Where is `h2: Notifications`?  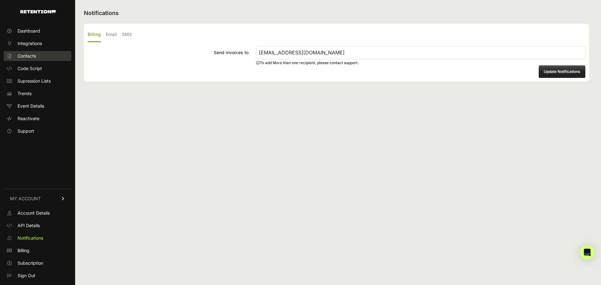 h2: Notifications is located at coordinates (336, 13).